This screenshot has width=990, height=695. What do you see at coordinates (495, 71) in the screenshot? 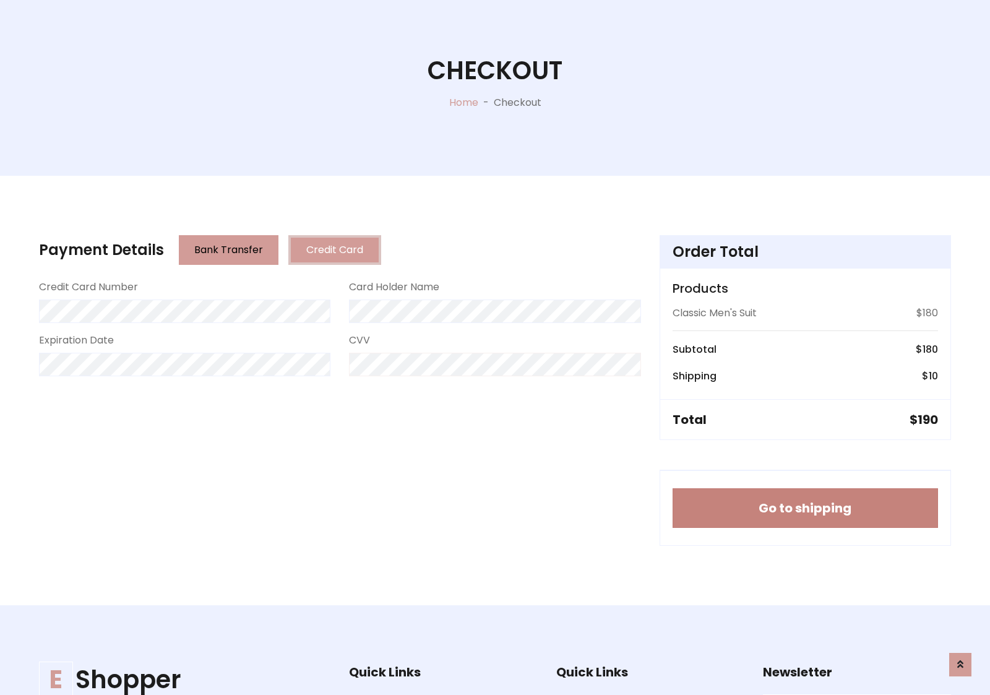
I see `h1: Checkout` at bounding box center [495, 71].